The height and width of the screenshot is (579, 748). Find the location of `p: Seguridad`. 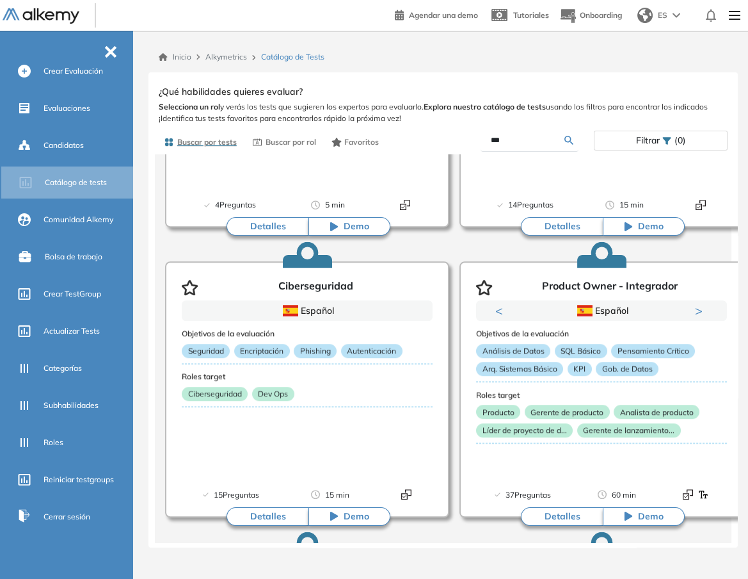

p: Seguridad is located at coordinates (205, 350).